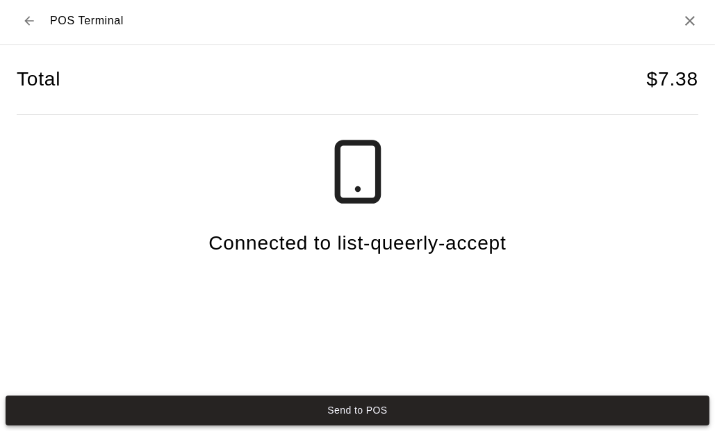 Image resolution: width=715 pixels, height=431 pixels. I want to click on h4: Total, so click(38, 79).